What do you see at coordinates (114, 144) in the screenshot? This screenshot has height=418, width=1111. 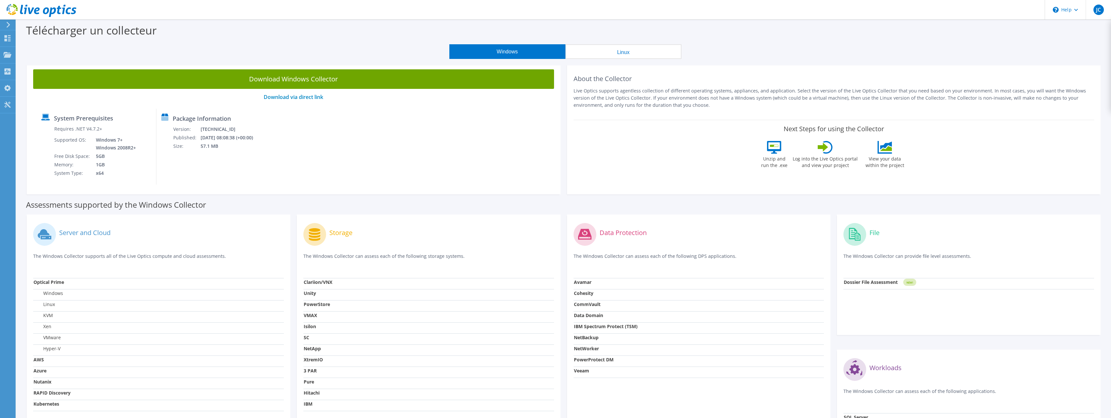 I see `td: Windows 7+ Windows 2008R2+` at bounding box center [114, 144].